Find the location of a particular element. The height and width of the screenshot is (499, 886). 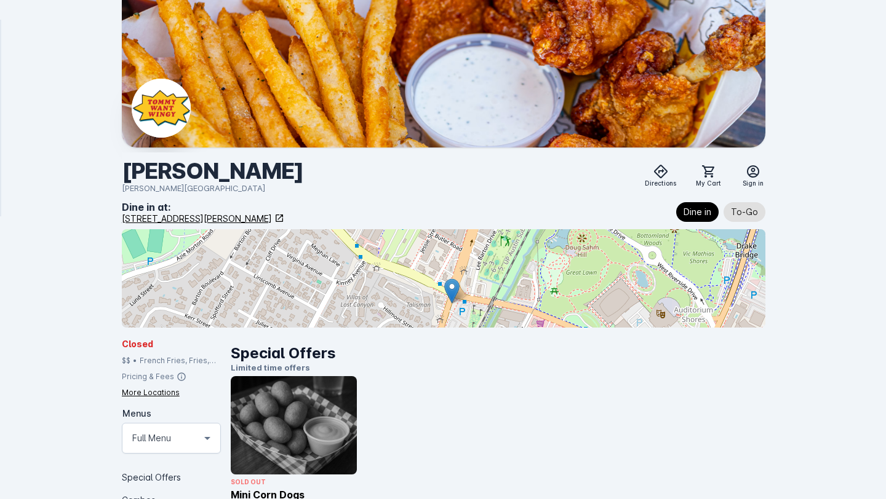

span: Sold Out is located at coordinates (248, 482).